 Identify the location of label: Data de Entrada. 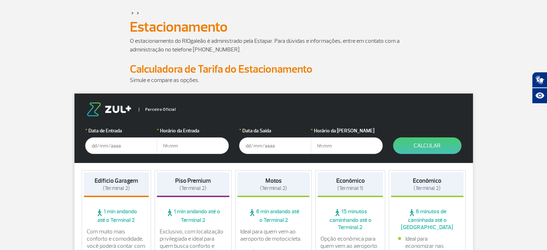
(121, 131).